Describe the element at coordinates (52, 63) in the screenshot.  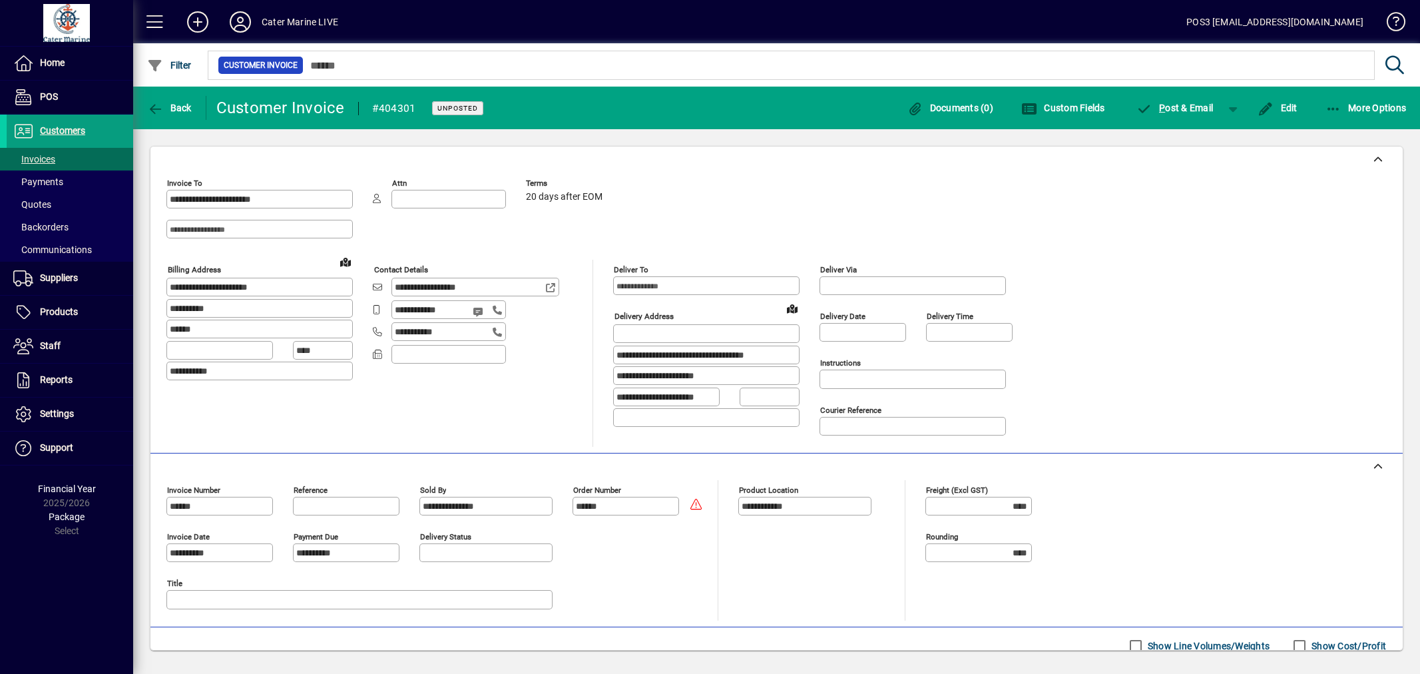
I see `span: Home` at that location.